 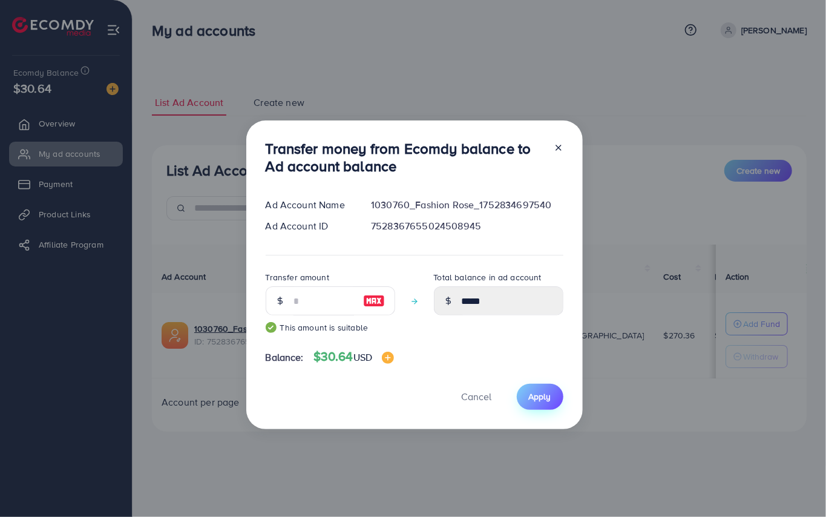 I want to click on img: guide, so click(x=271, y=327).